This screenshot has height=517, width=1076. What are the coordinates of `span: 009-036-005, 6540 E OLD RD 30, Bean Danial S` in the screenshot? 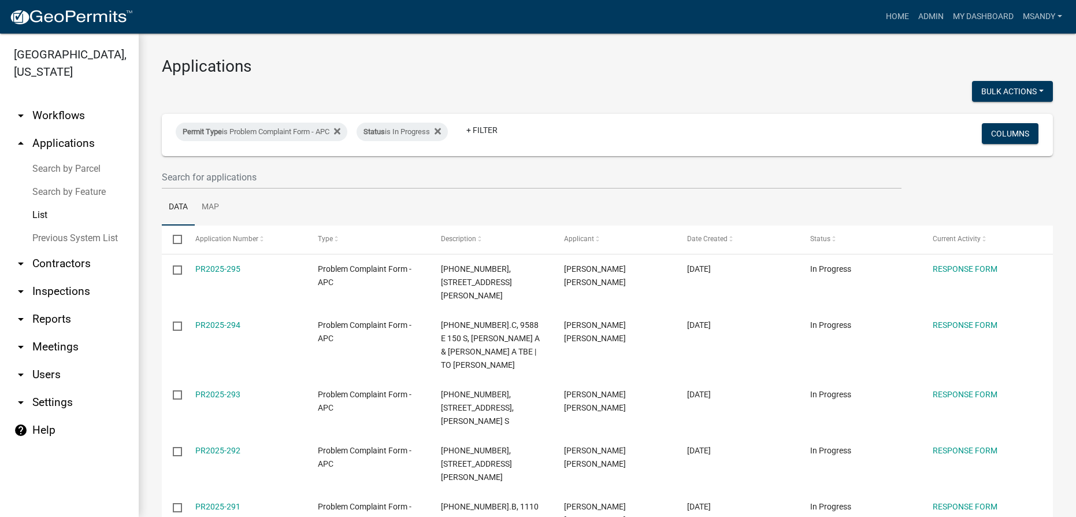 It's located at (477, 407).